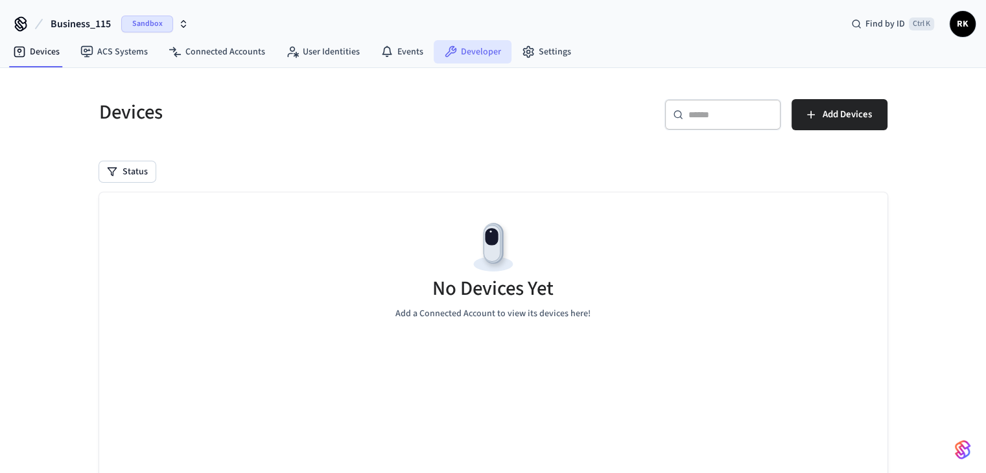 Image resolution: width=986 pixels, height=473 pixels. What do you see at coordinates (884, 24) in the screenshot?
I see `span: Find by ID` at bounding box center [884, 24].